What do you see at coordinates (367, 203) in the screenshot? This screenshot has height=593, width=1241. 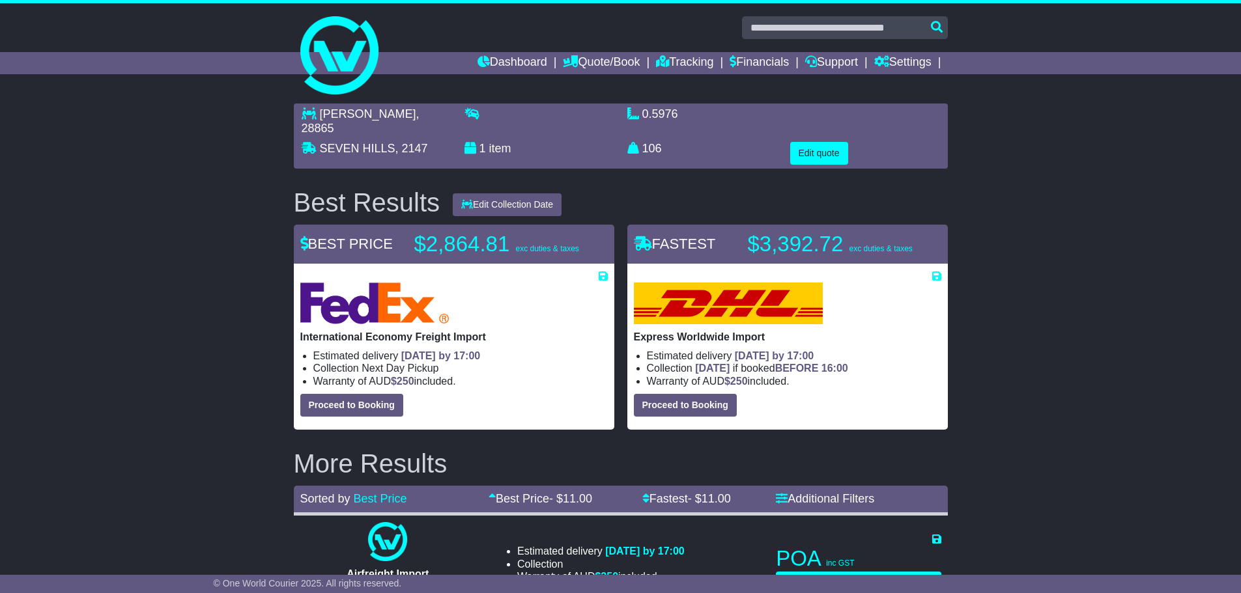 I see `div: Best Results` at bounding box center [367, 203].